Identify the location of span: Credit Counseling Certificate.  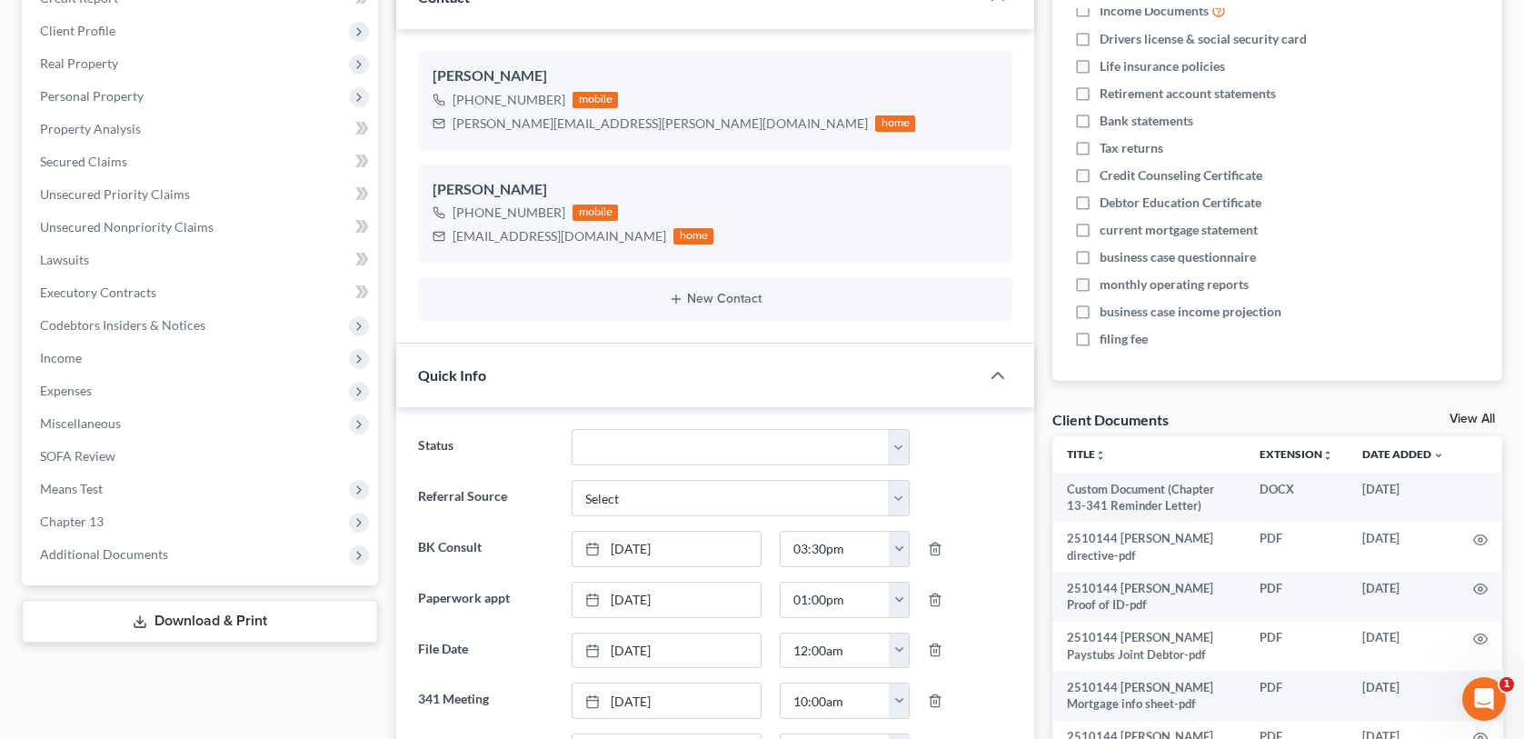
(1181, 175).